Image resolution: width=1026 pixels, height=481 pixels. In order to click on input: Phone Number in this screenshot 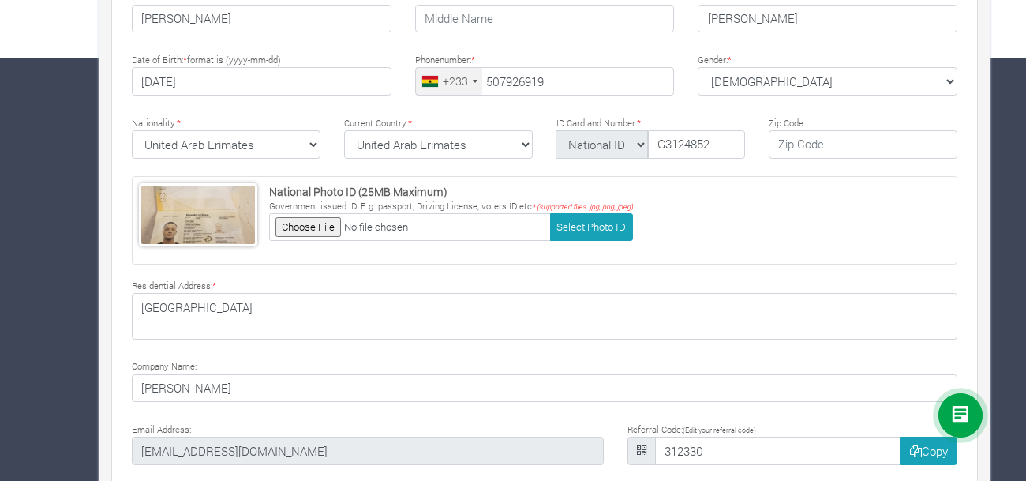, I will do `click(544, 81)`.